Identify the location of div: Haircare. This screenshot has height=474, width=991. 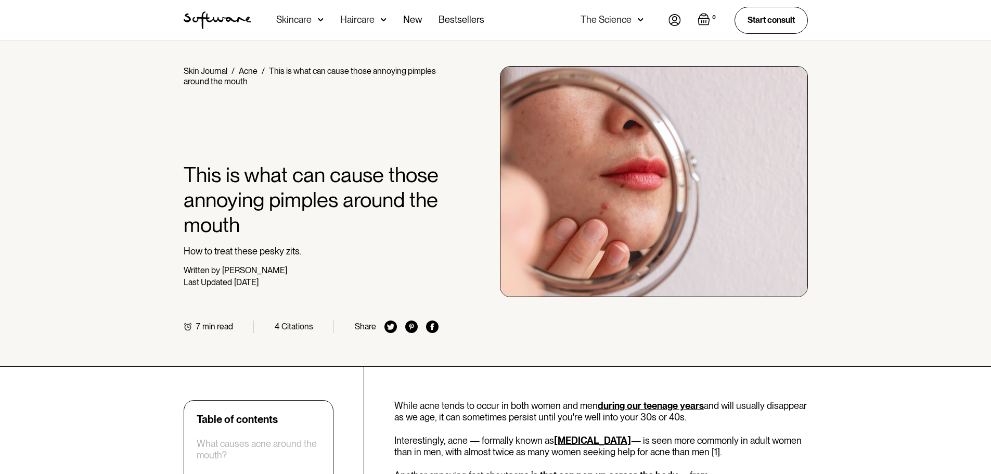
(358, 20).